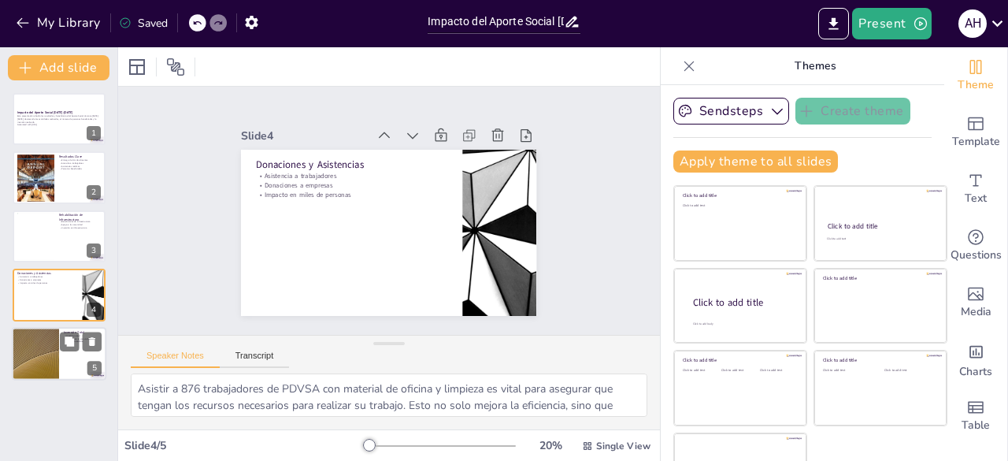 This screenshot has height=461, width=1008. Describe the element at coordinates (80, 224) in the screenshot. I see `p: Apoyo a la comunidad` at that location.